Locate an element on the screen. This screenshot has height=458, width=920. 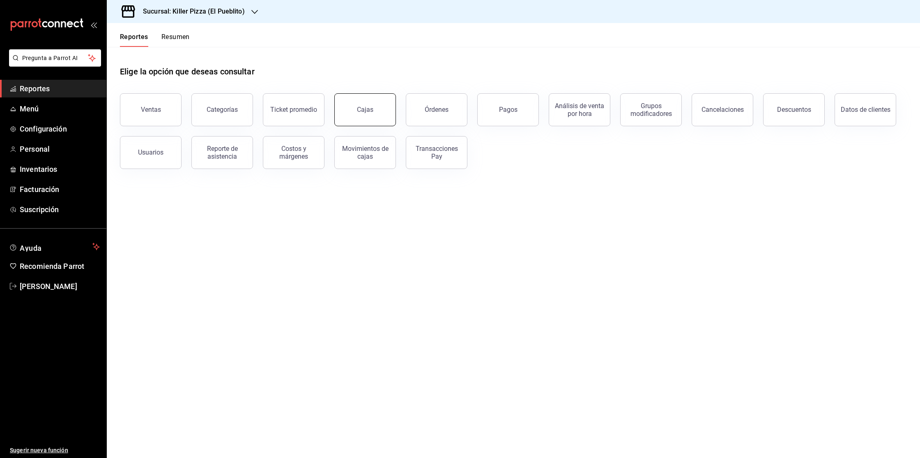
span: Pregunta a Parrot AI is located at coordinates (55, 58).